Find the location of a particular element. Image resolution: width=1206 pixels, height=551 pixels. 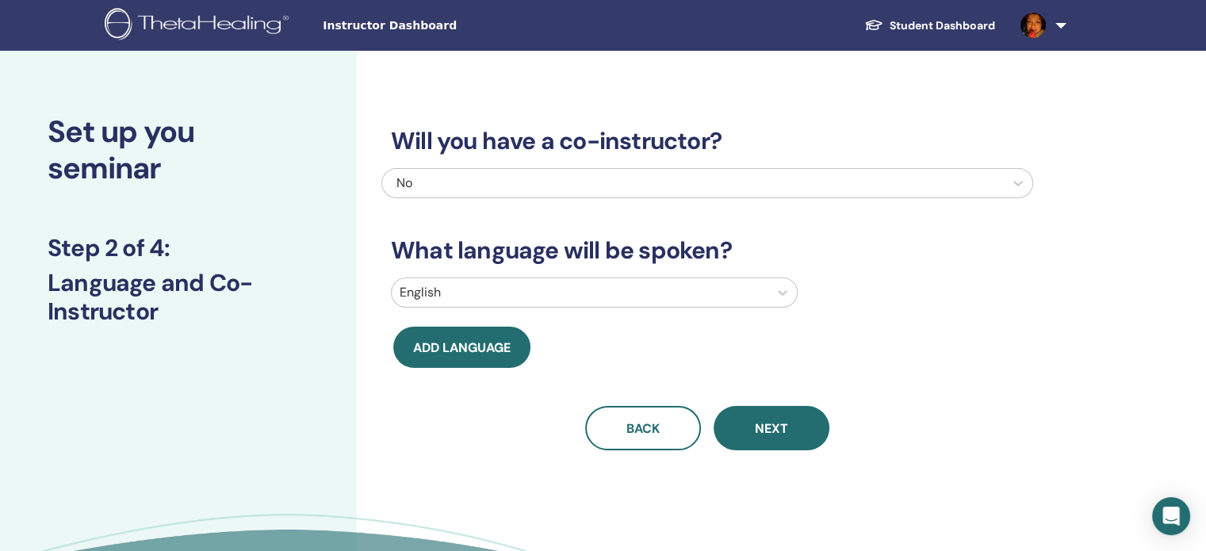

img: default.jpg is located at coordinates (1033, 25).